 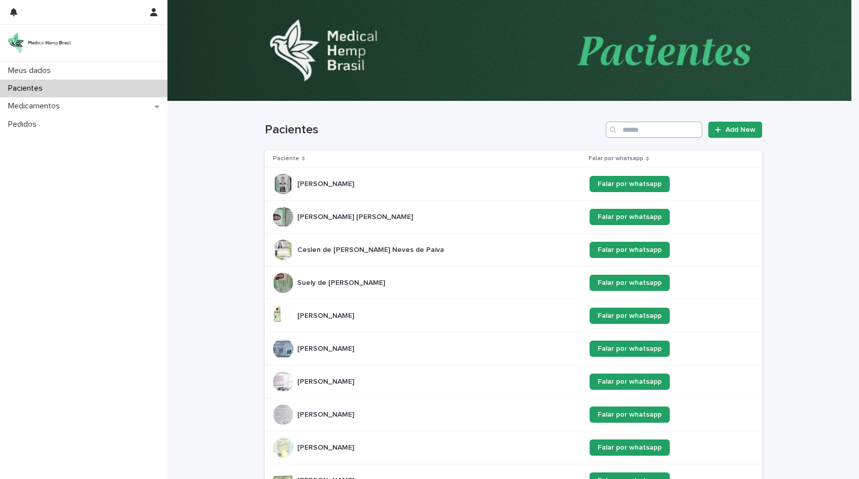 I want to click on a: Add New, so click(x=734, y=130).